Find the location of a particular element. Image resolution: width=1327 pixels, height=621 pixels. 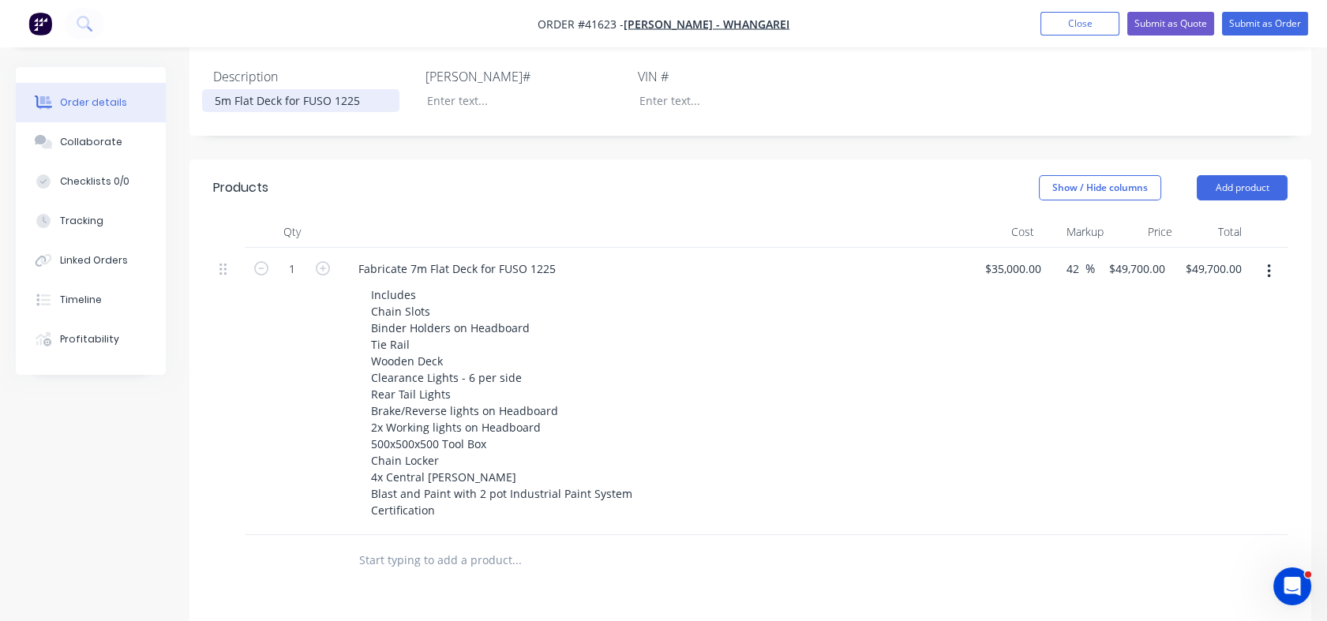

div: Qty is located at coordinates (292, 232).